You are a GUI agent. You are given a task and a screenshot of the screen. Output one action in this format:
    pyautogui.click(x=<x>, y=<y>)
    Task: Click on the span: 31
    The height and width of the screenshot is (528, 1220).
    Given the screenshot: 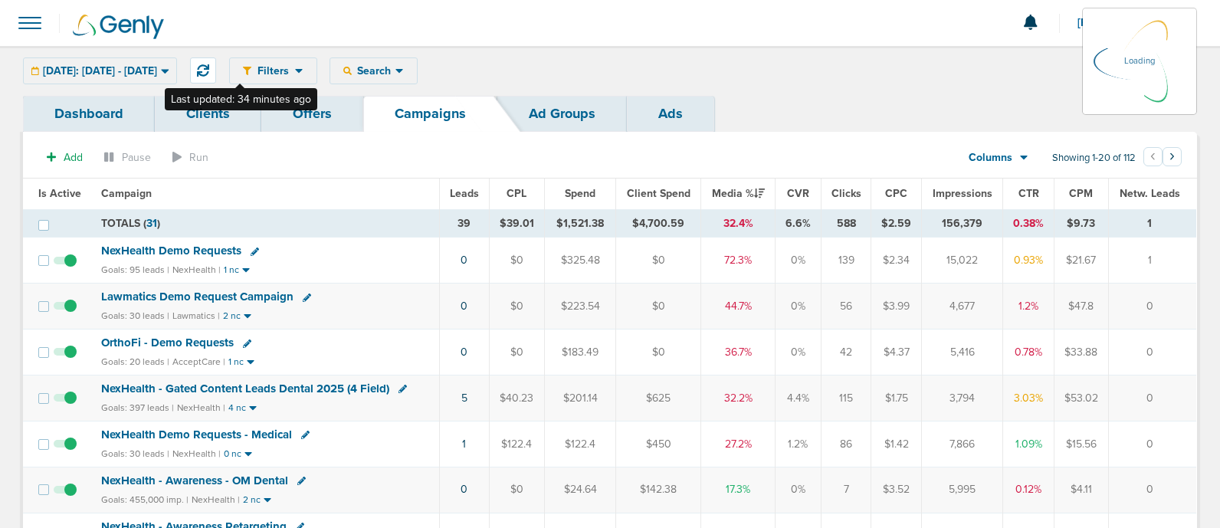 What is the action you would take?
    pyautogui.click(x=152, y=223)
    